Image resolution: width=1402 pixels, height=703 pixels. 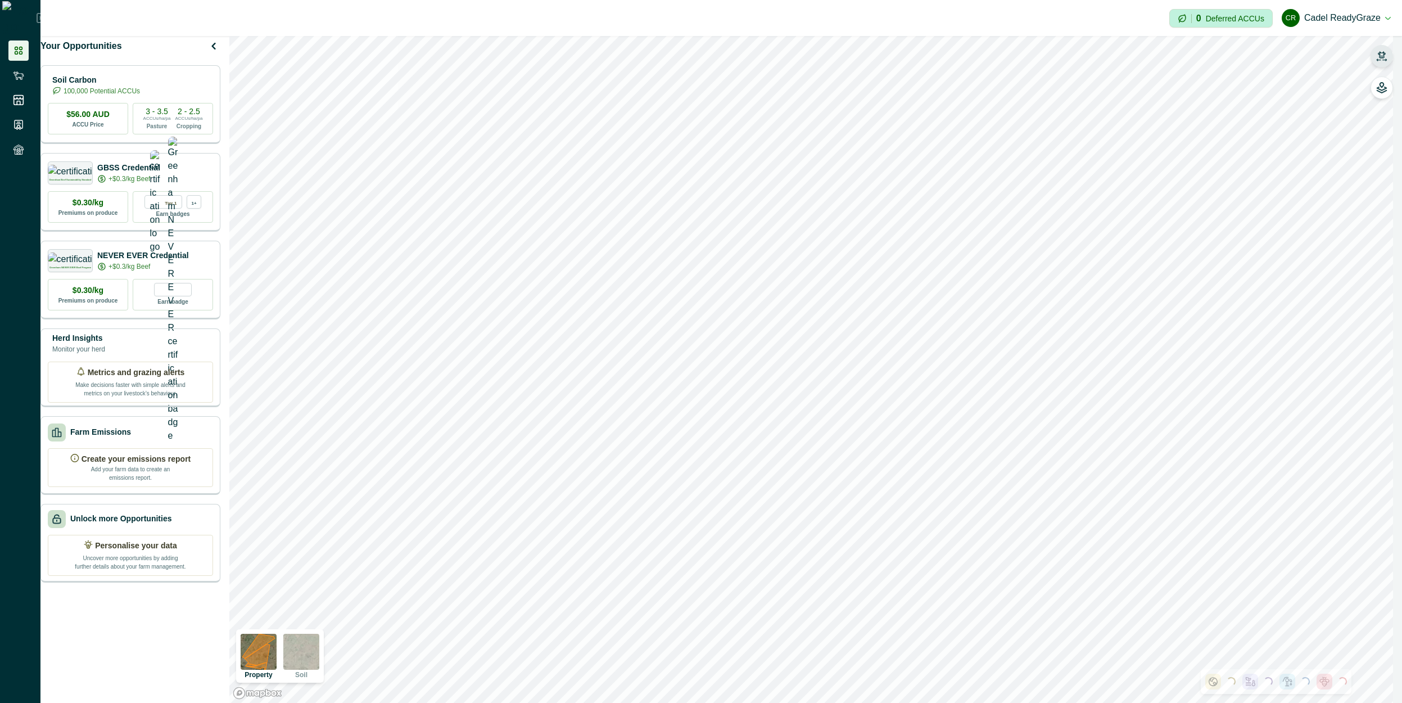 What do you see at coordinates (102, 91) in the screenshot?
I see `p: 100,000 Potential ACCUs` at bounding box center [102, 91].